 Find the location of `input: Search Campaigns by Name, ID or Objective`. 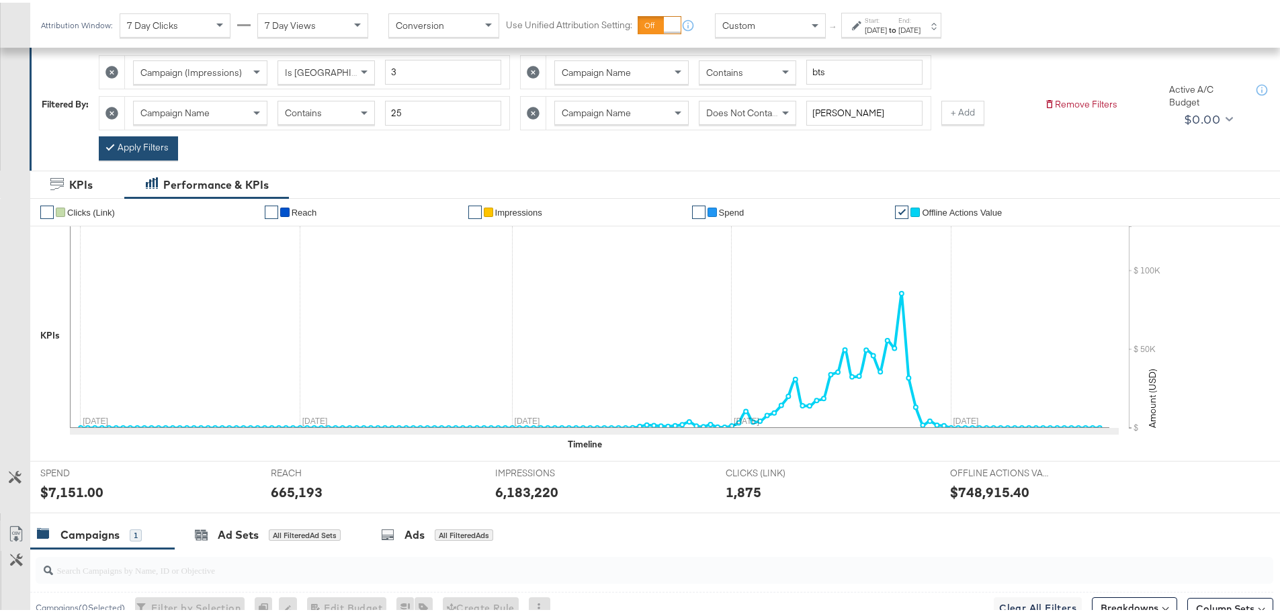

input: Search Campaigns by Name, ID or Objective is located at coordinates (606, 562).